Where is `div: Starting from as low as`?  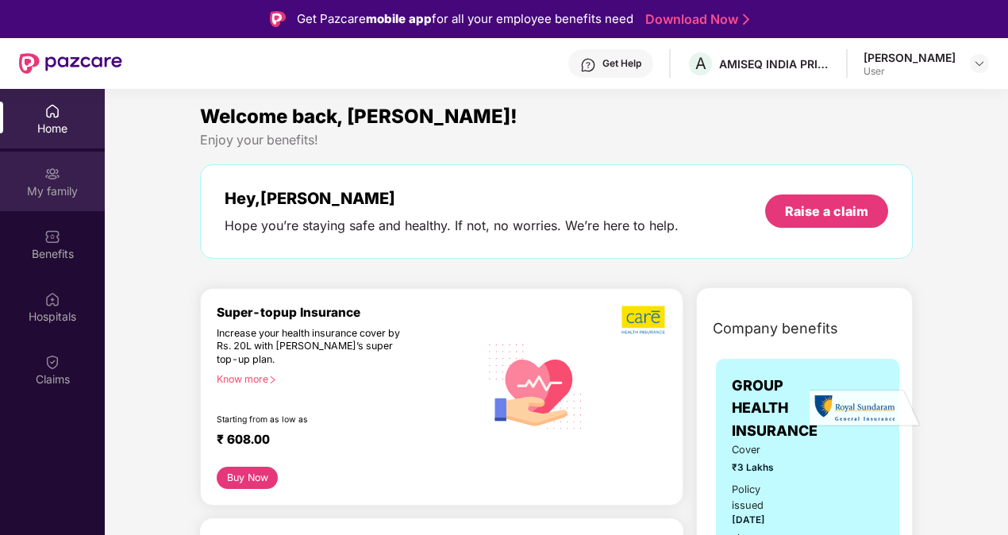
div: Starting from as low as is located at coordinates (314, 420).